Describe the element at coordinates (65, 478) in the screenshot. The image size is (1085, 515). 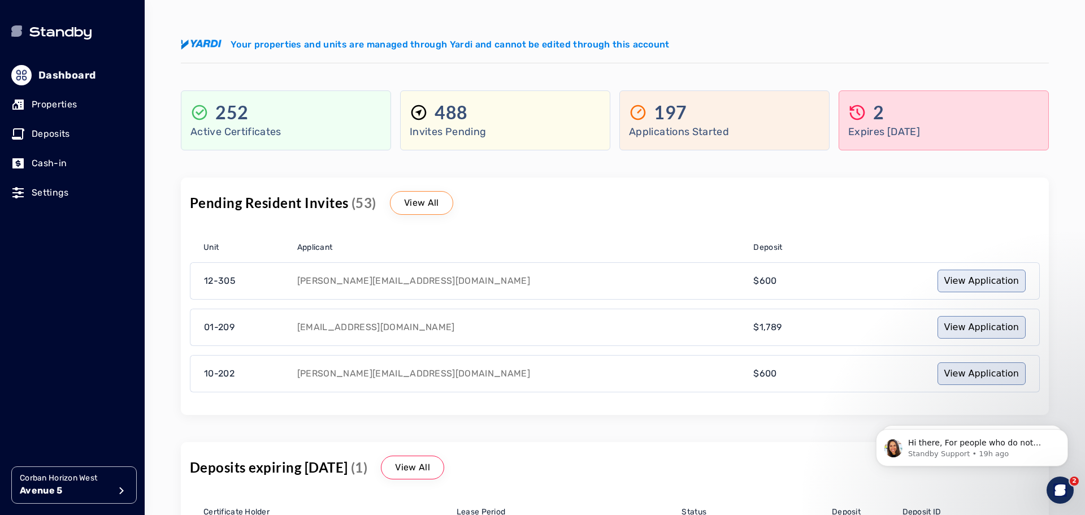
I see `p: Corban Horizon West` at that location.